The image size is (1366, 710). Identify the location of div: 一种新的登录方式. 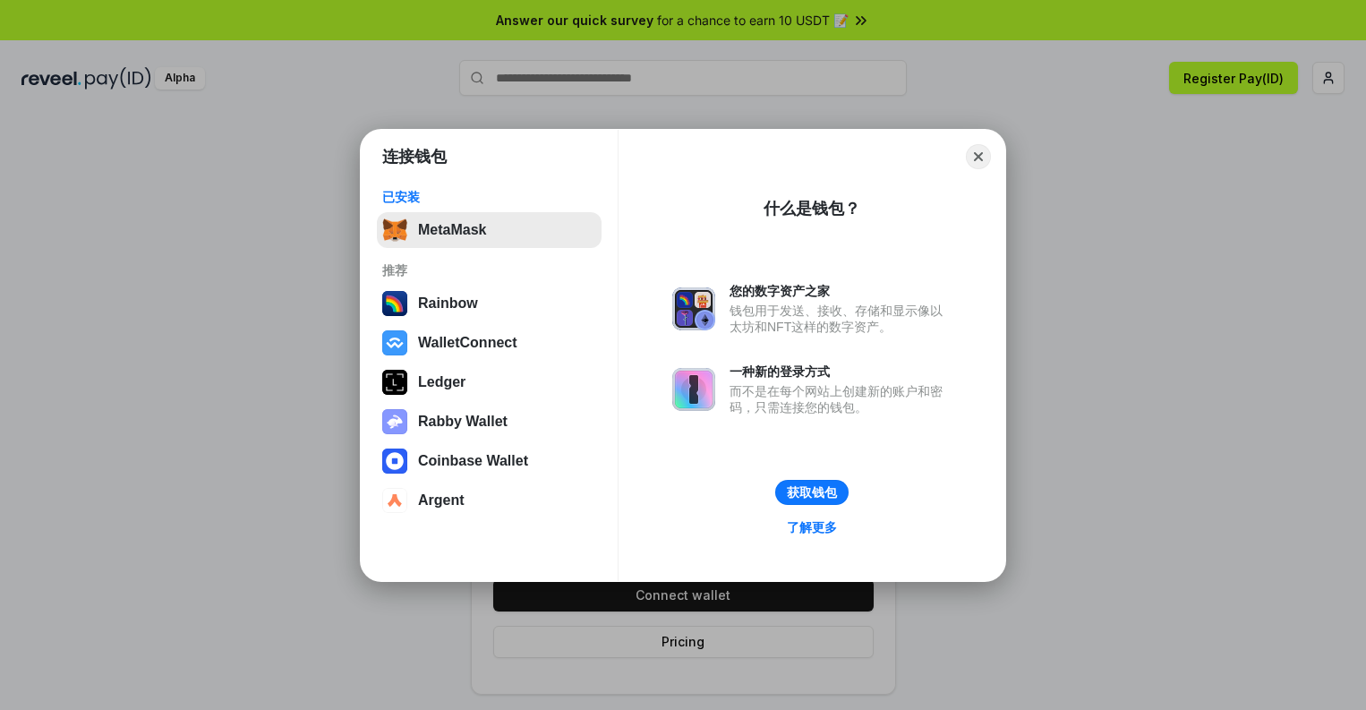
(840, 371).